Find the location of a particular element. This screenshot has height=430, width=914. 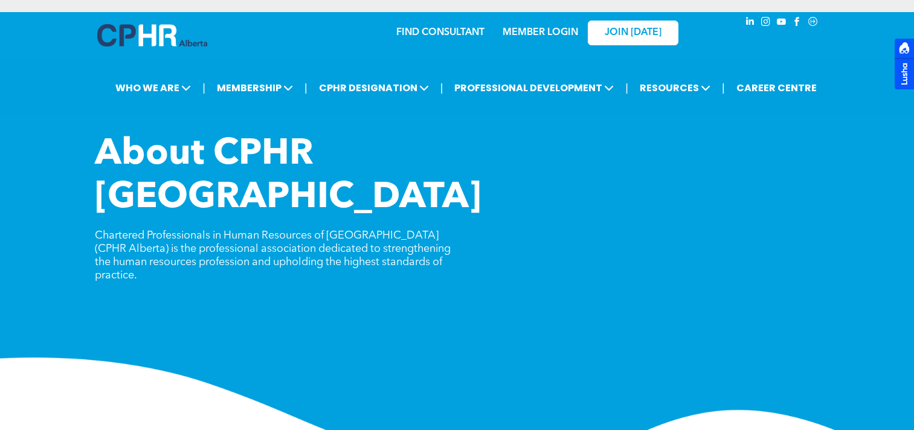

a: facebook is located at coordinates (797, 23).